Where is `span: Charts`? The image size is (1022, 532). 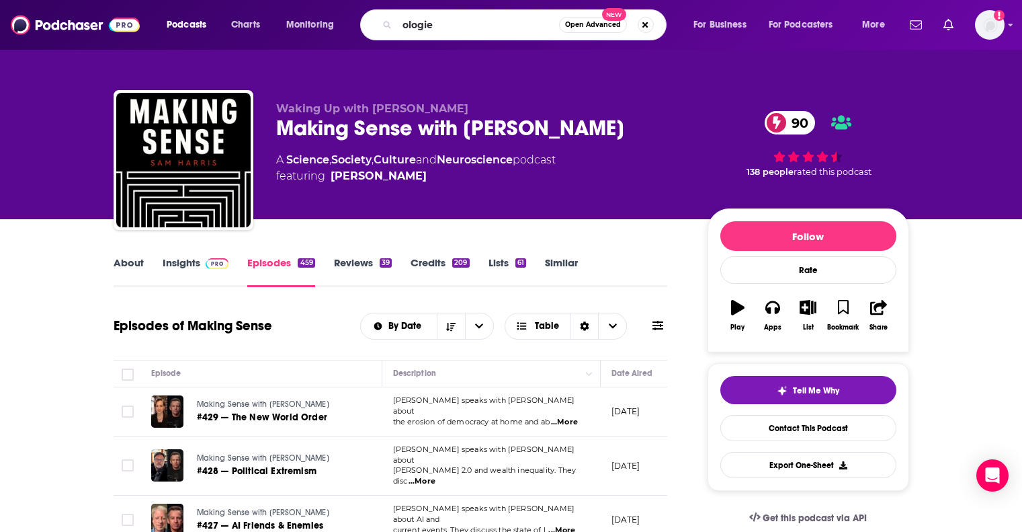
span: Charts is located at coordinates (245, 25).